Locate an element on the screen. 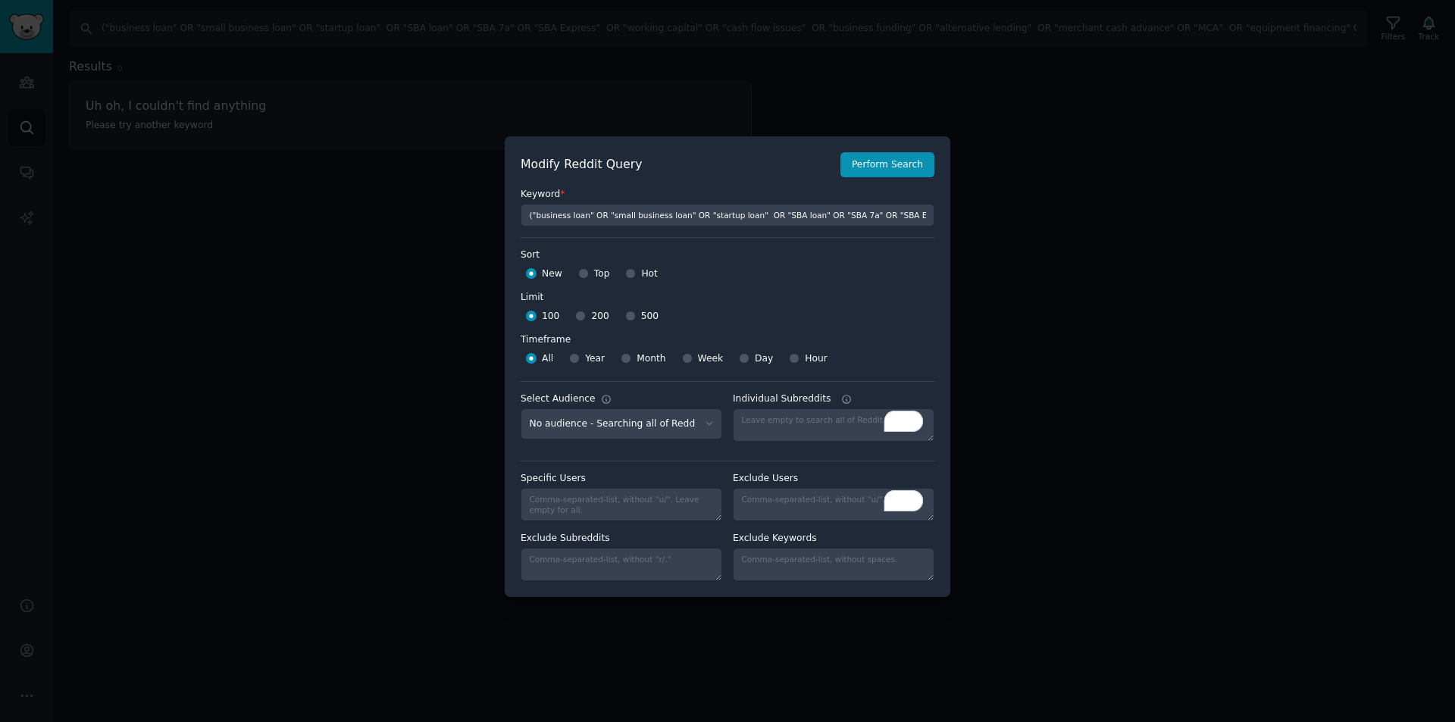  span: Hour is located at coordinates (816, 359).